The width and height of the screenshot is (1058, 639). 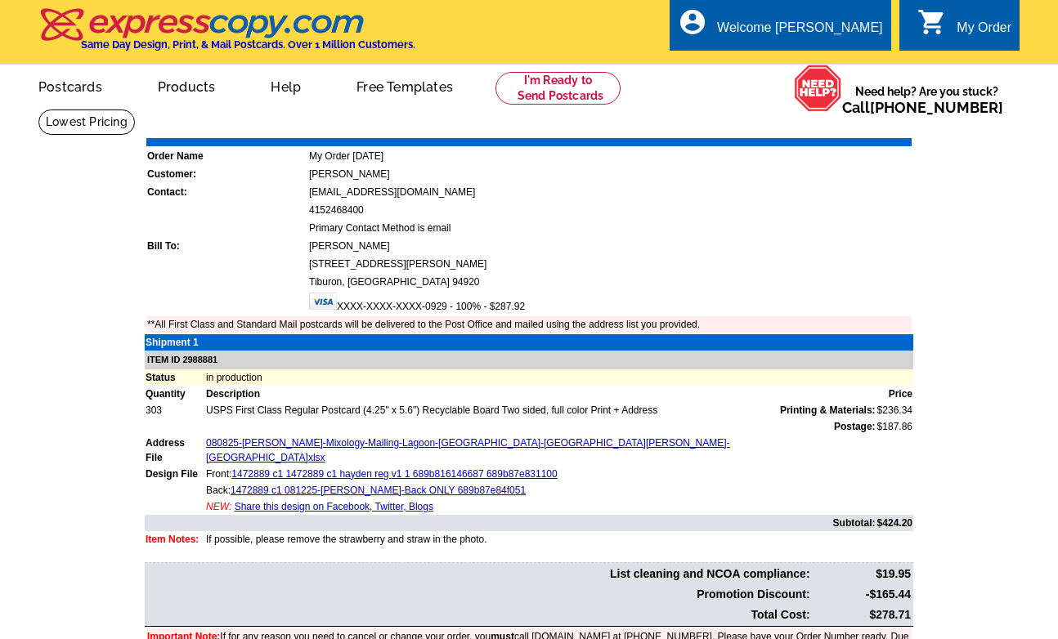 I want to click on td: Contact:, so click(x=226, y=192).